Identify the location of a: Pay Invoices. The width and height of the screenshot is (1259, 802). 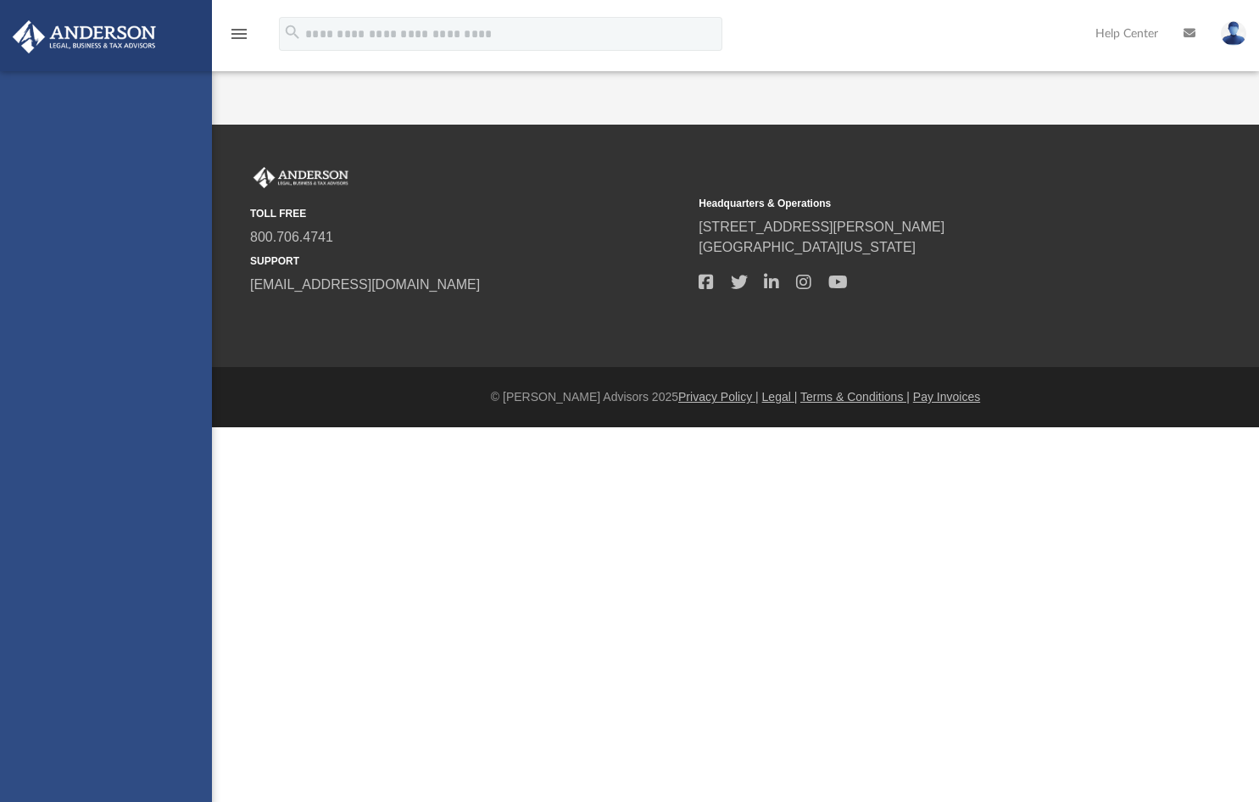
(946, 397).